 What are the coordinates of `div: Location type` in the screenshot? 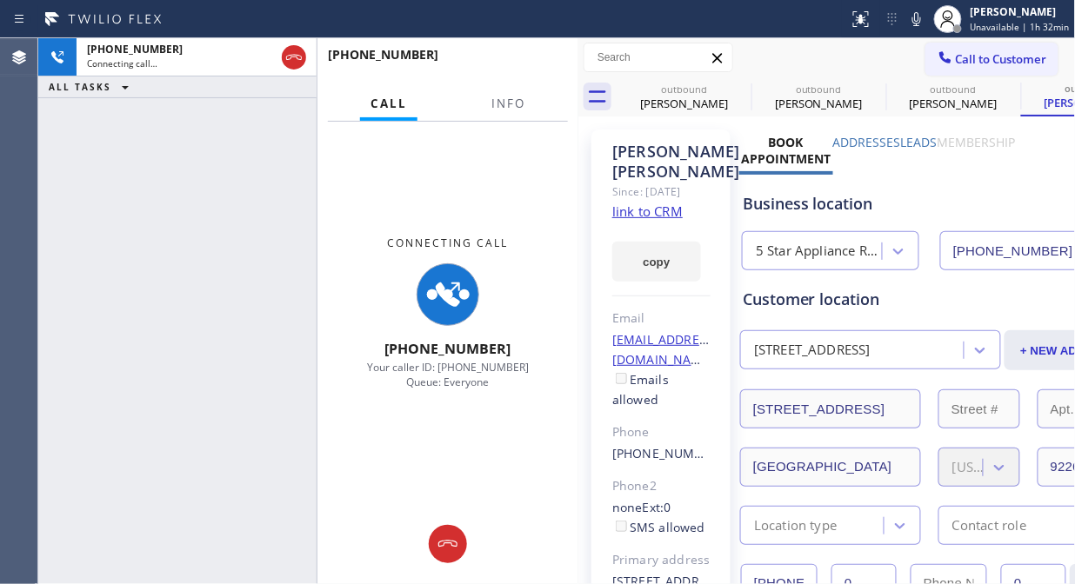 It's located at (795, 525).